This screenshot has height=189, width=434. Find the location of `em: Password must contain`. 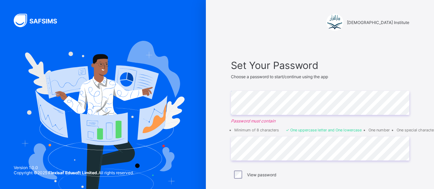

em: Password must contain is located at coordinates (320, 121).